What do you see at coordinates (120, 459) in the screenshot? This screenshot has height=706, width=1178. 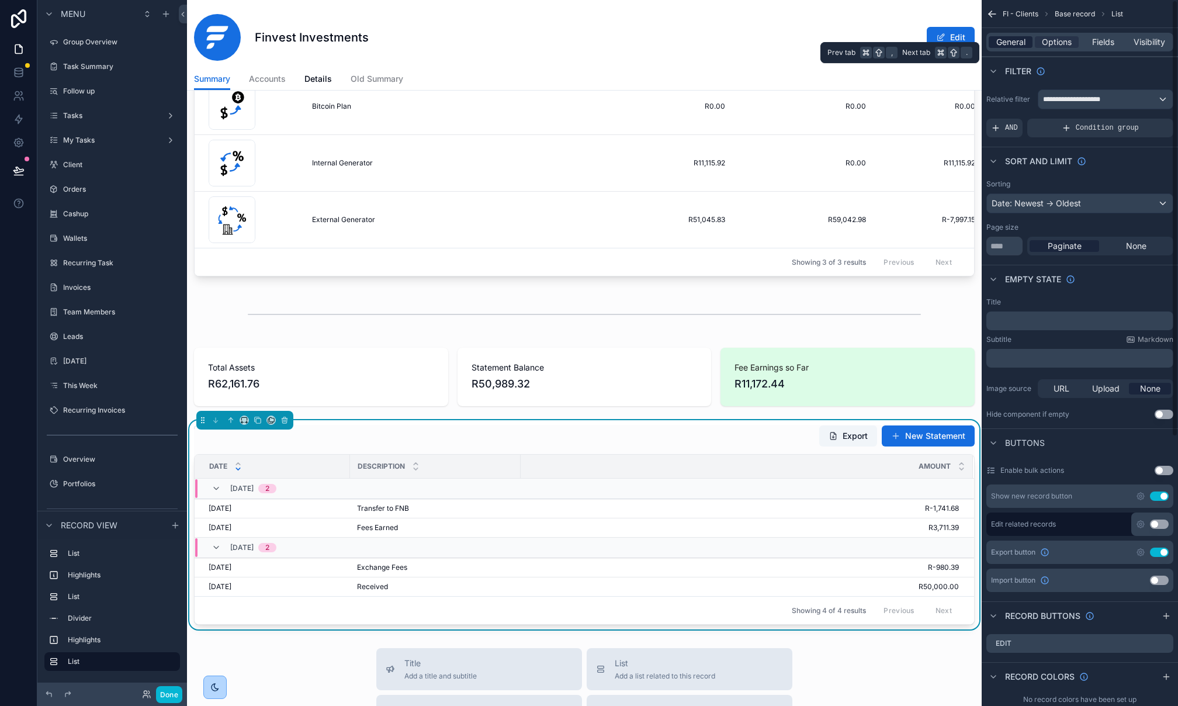 I see `label: Overview` at bounding box center [120, 459].